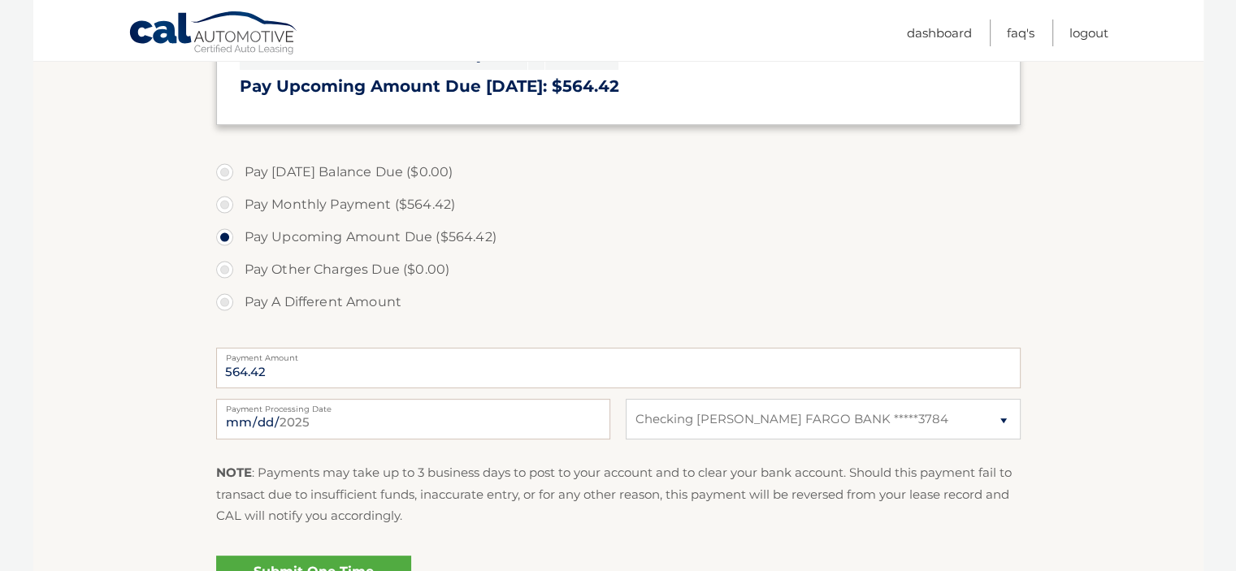 The width and height of the screenshot is (1236, 571). Describe the element at coordinates (618, 270) in the screenshot. I see `label: Pay Other Charges Due ($0.00)` at that location.